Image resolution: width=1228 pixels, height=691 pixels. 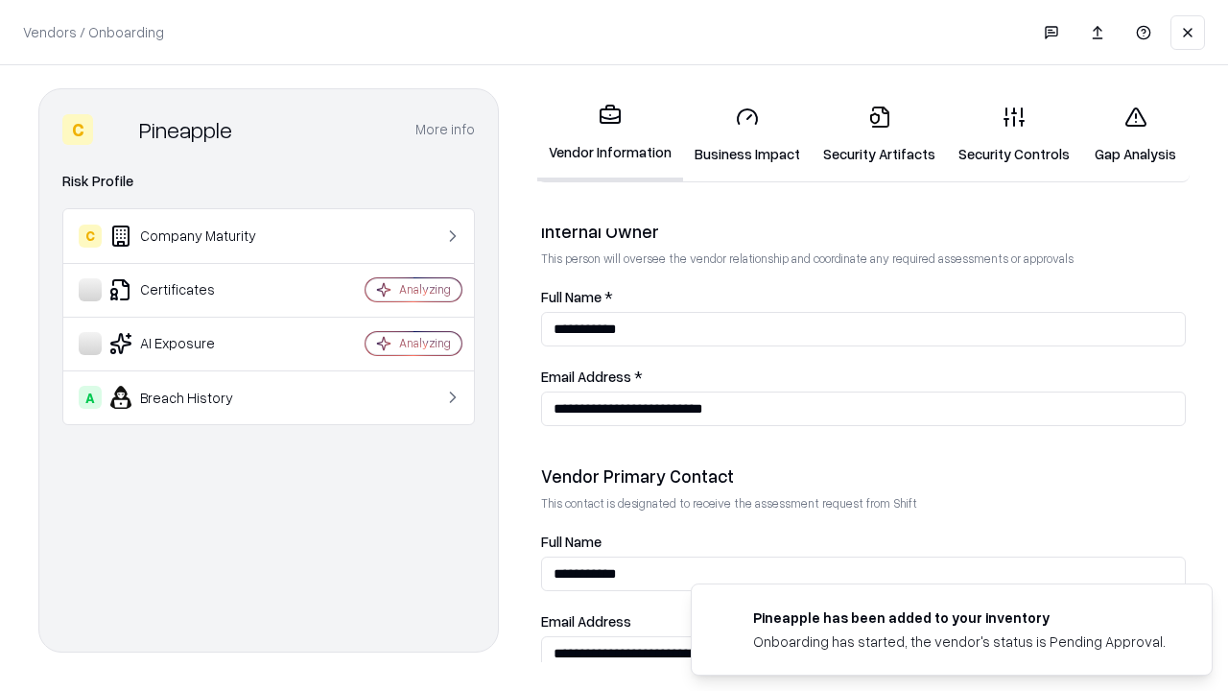 I want to click on label: Email Address, so click(x=863, y=620).